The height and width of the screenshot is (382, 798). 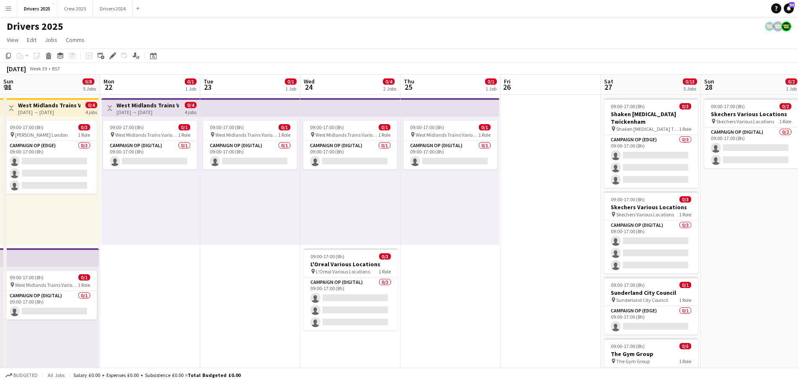 I want to click on a: View, so click(x=13, y=40).